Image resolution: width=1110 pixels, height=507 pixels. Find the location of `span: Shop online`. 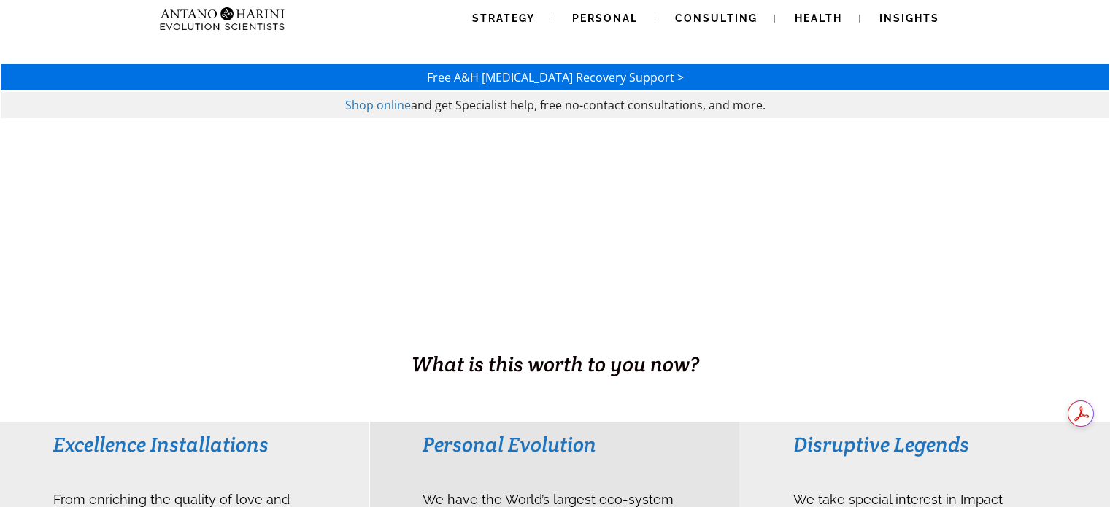

span: Shop online is located at coordinates (378, 105).